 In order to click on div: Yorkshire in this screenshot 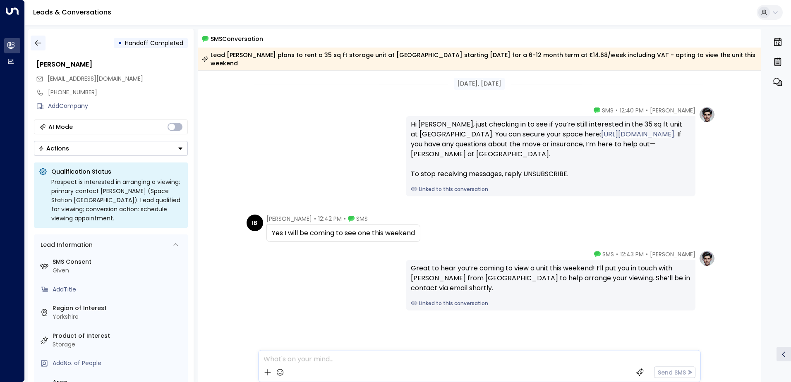, I will do `click(118, 317)`.